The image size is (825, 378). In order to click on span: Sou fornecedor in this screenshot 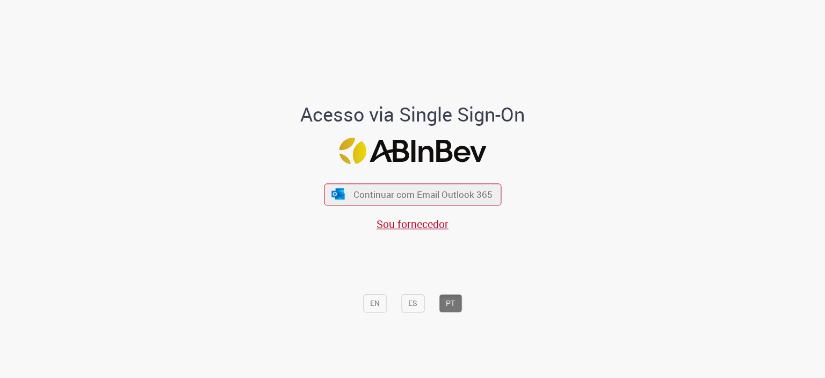, I will do `click(413, 224)`.